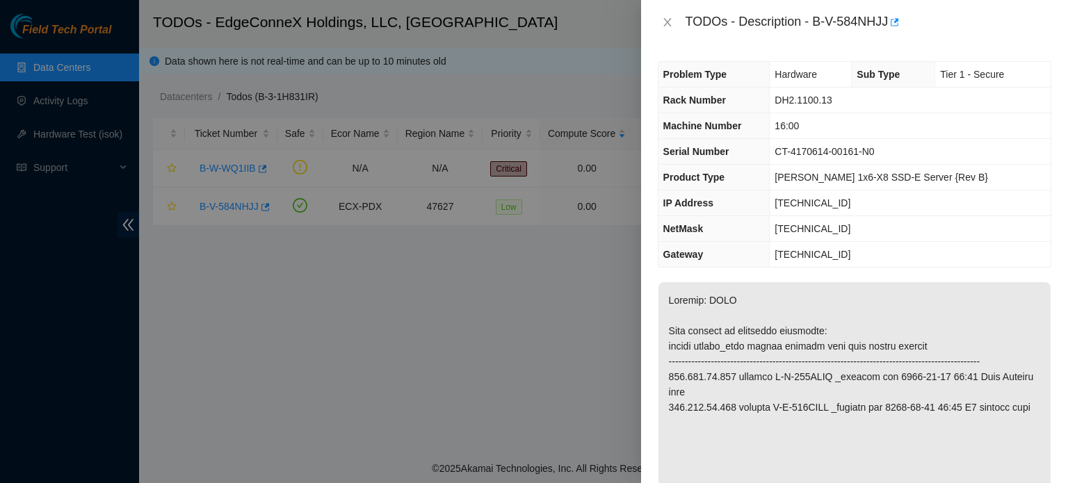  Describe the element at coordinates (803, 100) in the screenshot. I see `span: DH2.1100.13` at that location.